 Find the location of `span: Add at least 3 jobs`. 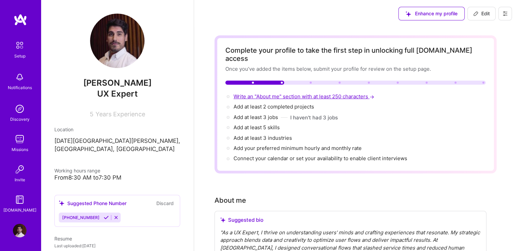

span: Add at least 3 jobs is located at coordinates (256, 117).